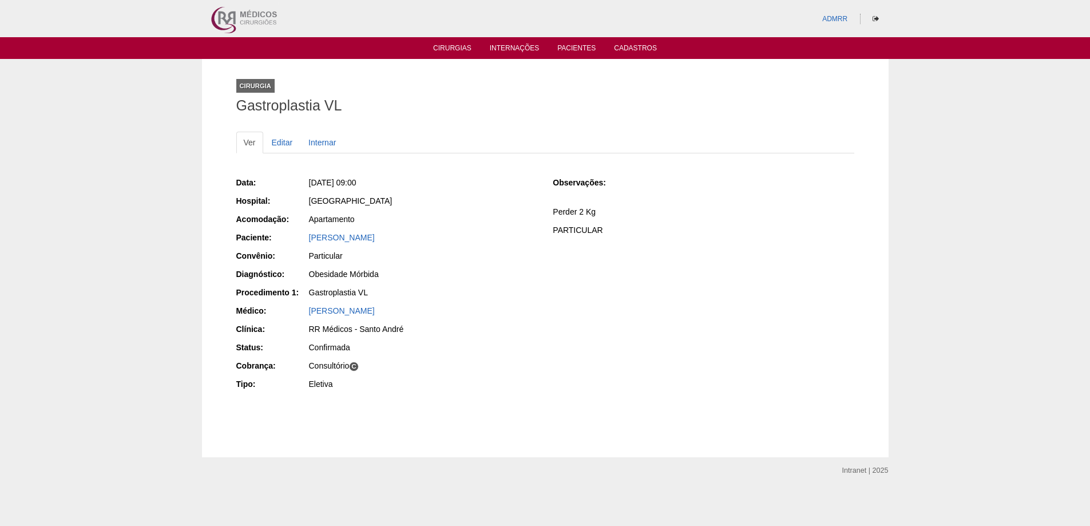 This screenshot has width=1090, height=526. What do you see at coordinates (703, 212) in the screenshot?
I see `p: Perder 2 Kg` at bounding box center [703, 212].